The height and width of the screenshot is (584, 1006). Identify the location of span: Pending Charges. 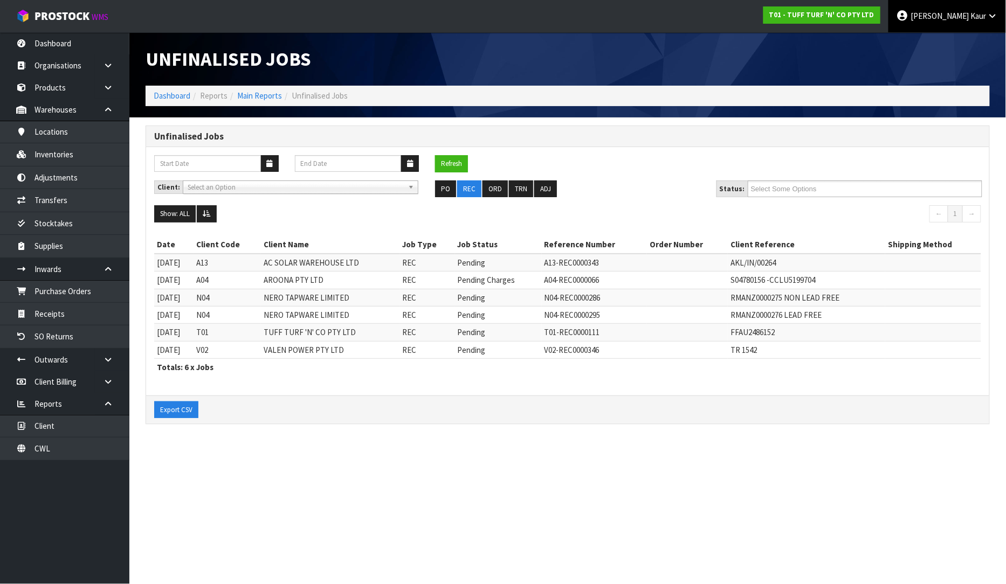
(486, 280).